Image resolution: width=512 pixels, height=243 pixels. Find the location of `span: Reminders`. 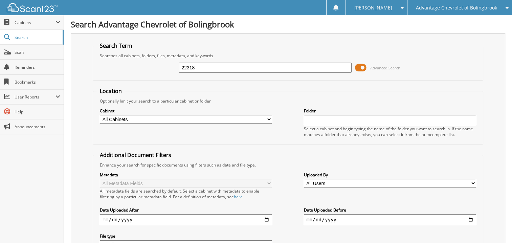

span: Reminders is located at coordinates (37, 67).